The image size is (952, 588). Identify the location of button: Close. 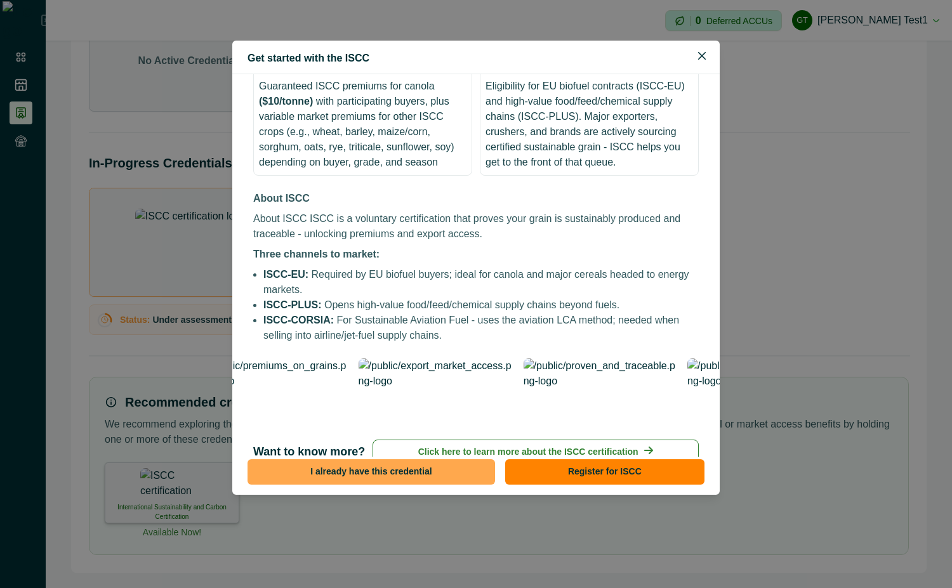
(702, 56).